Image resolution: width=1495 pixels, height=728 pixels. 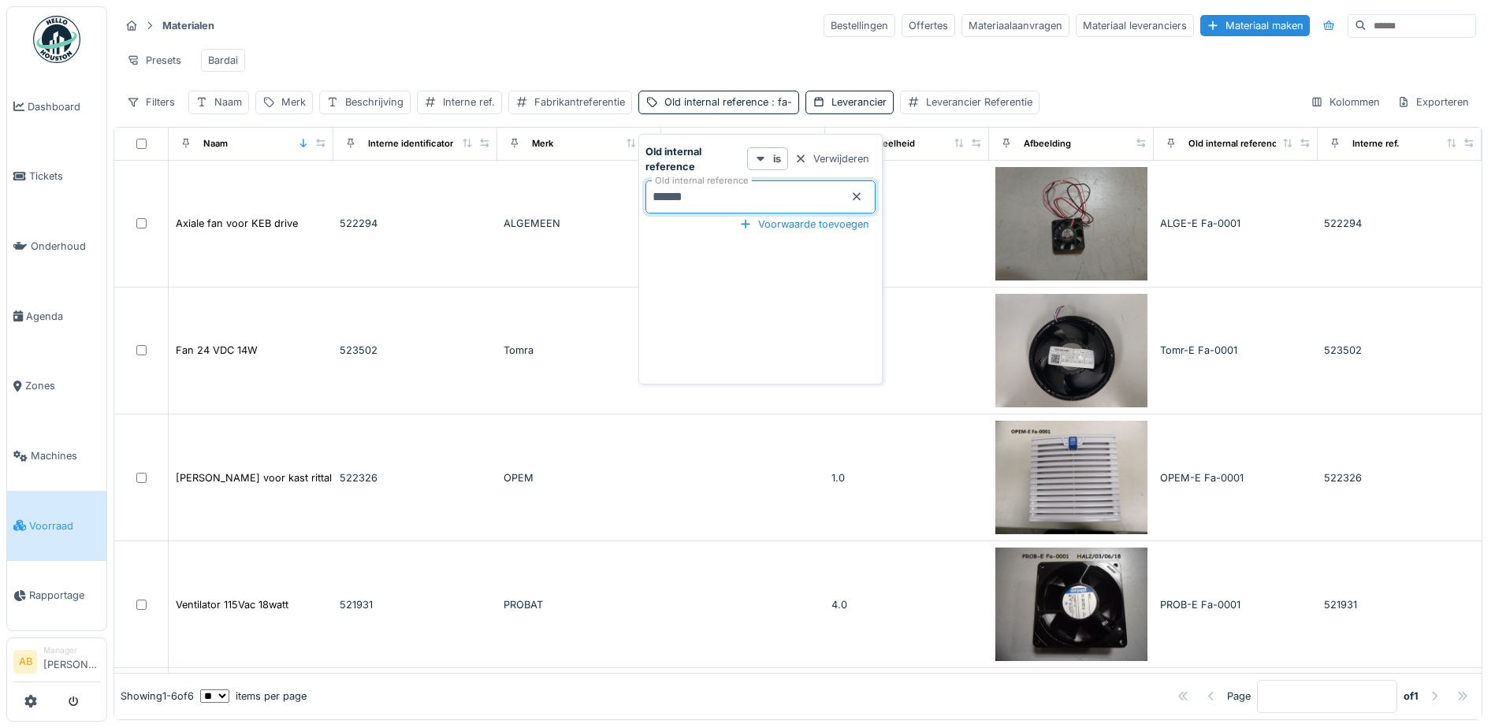 I want to click on span: Dashboard, so click(x=64, y=106).